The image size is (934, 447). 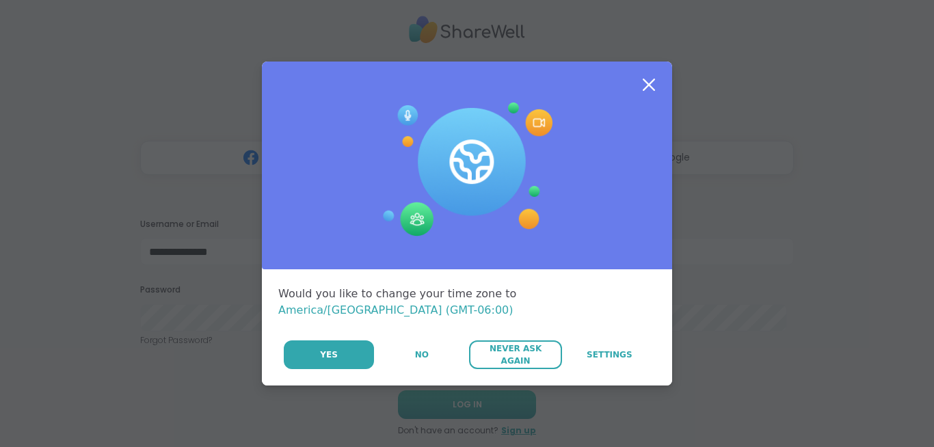 I want to click on span: Never Ask Again, so click(x=515, y=355).